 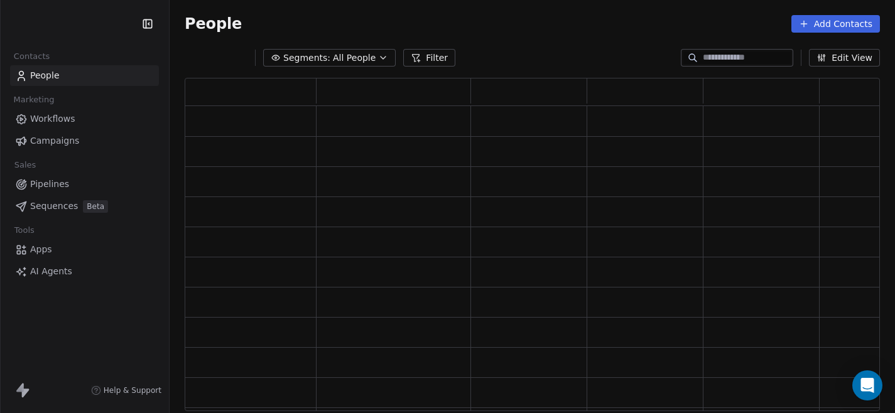 What do you see at coordinates (31, 57) in the screenshot?
I see `span: Contacts` at bounding box center [31, 57].